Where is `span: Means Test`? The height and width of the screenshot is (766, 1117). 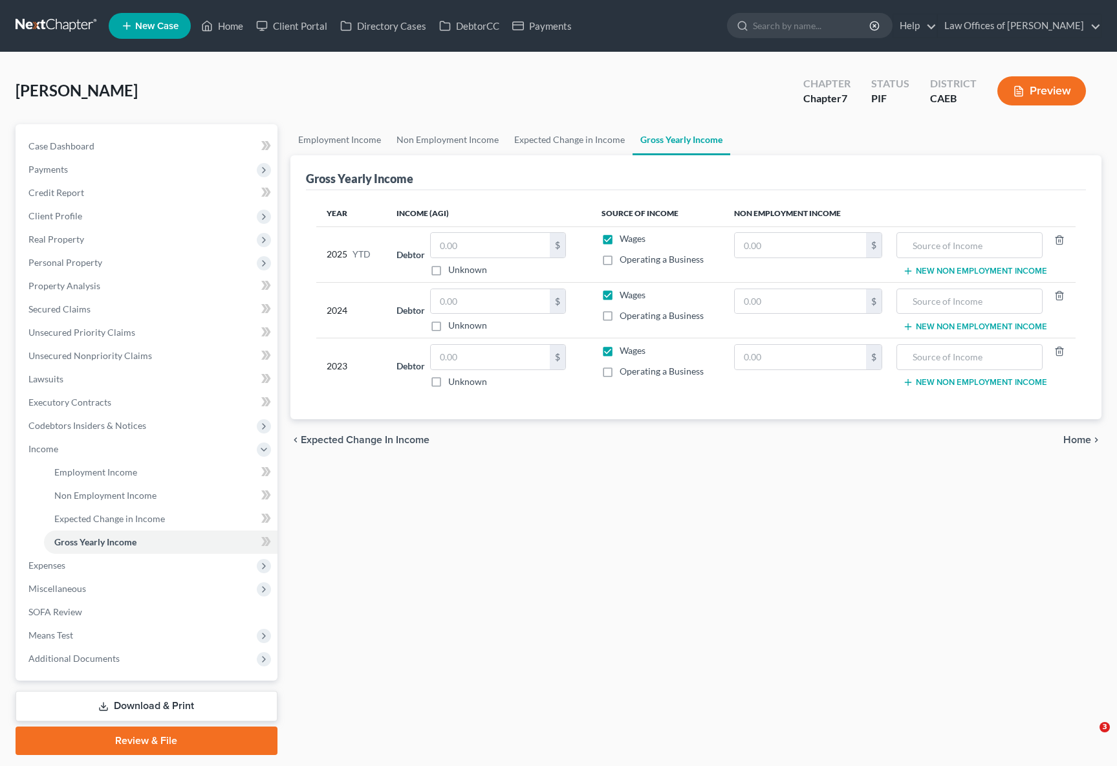
span: Means Test is located at coordinates (50, 634).